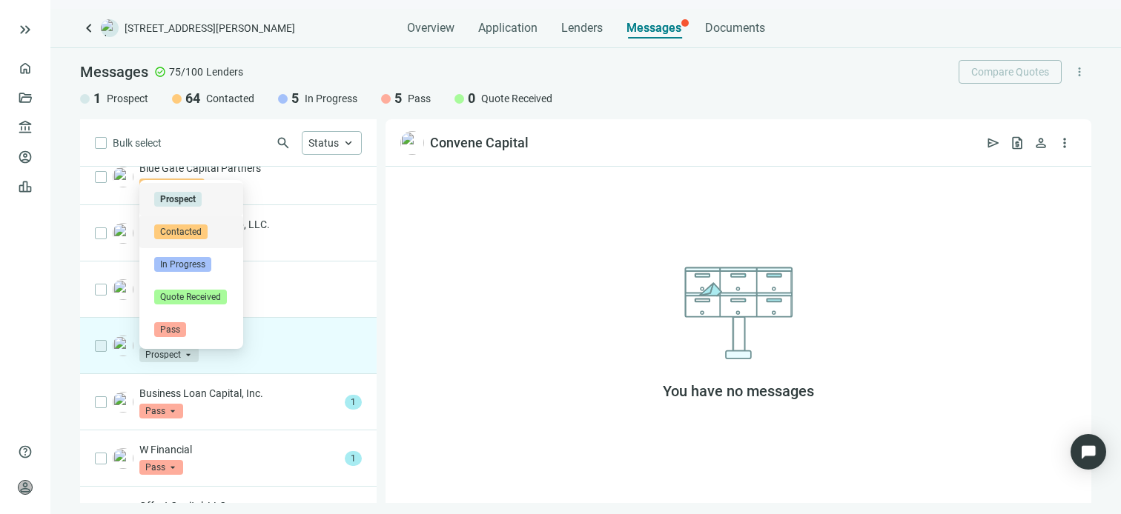 The image size is (1121, 514). I want to click on span: request_quote, so click(1017, 143).